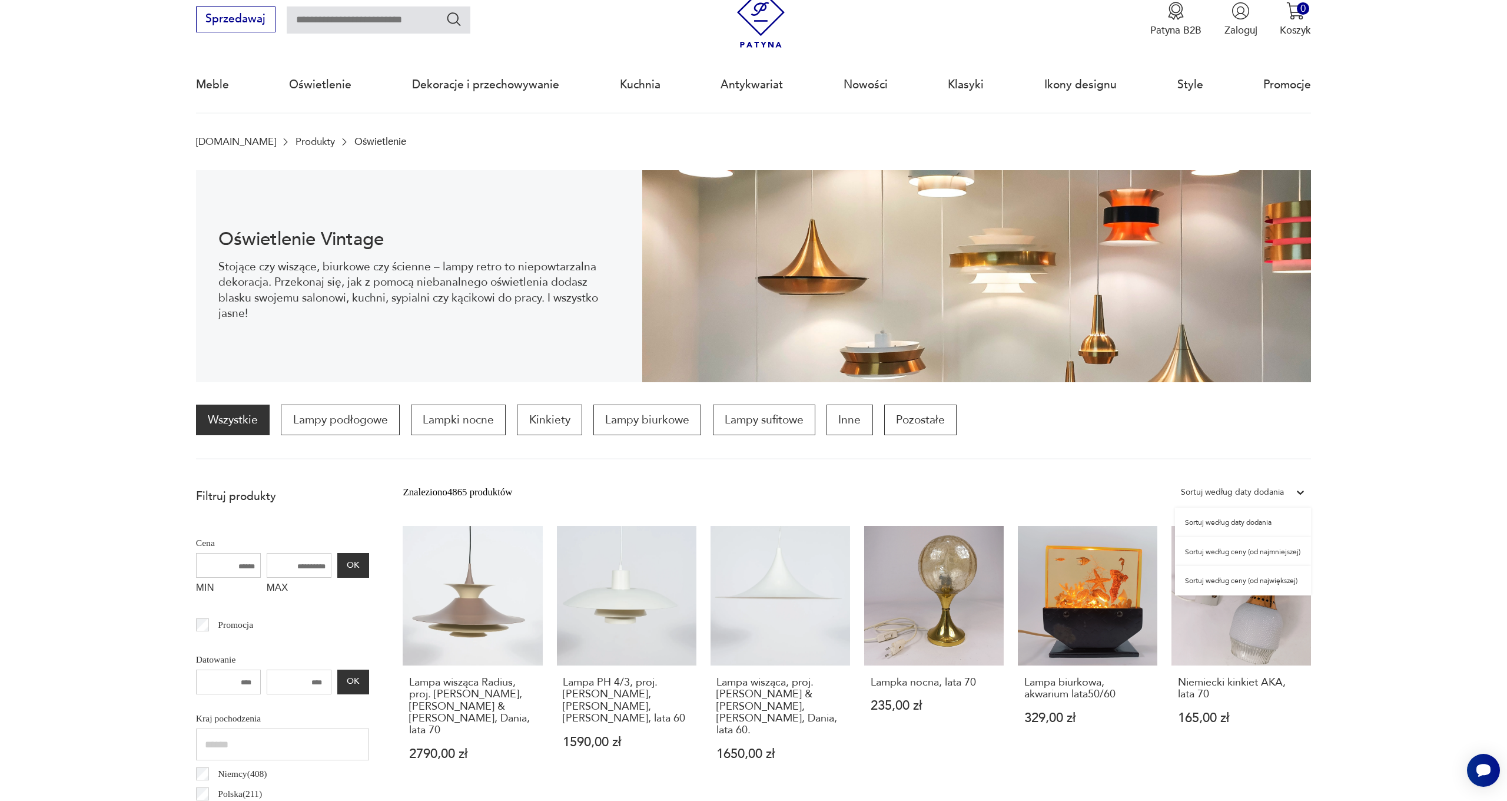 The width and height of the screenshot is (1507, 801). I want to click on a: Ikony designu, so click(1080, 85).